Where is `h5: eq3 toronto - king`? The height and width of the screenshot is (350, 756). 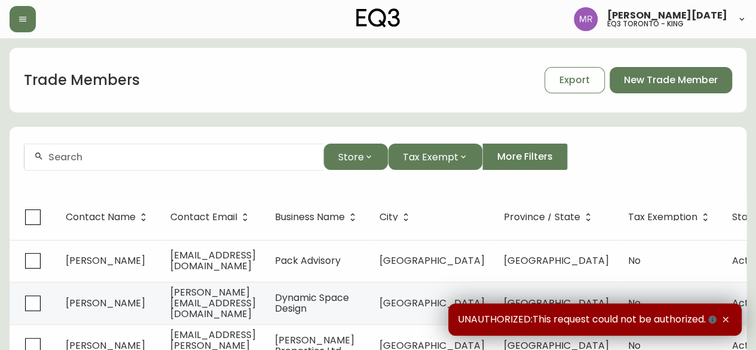 h5: eq3 toronto - king is located at coordinates (646, 24).